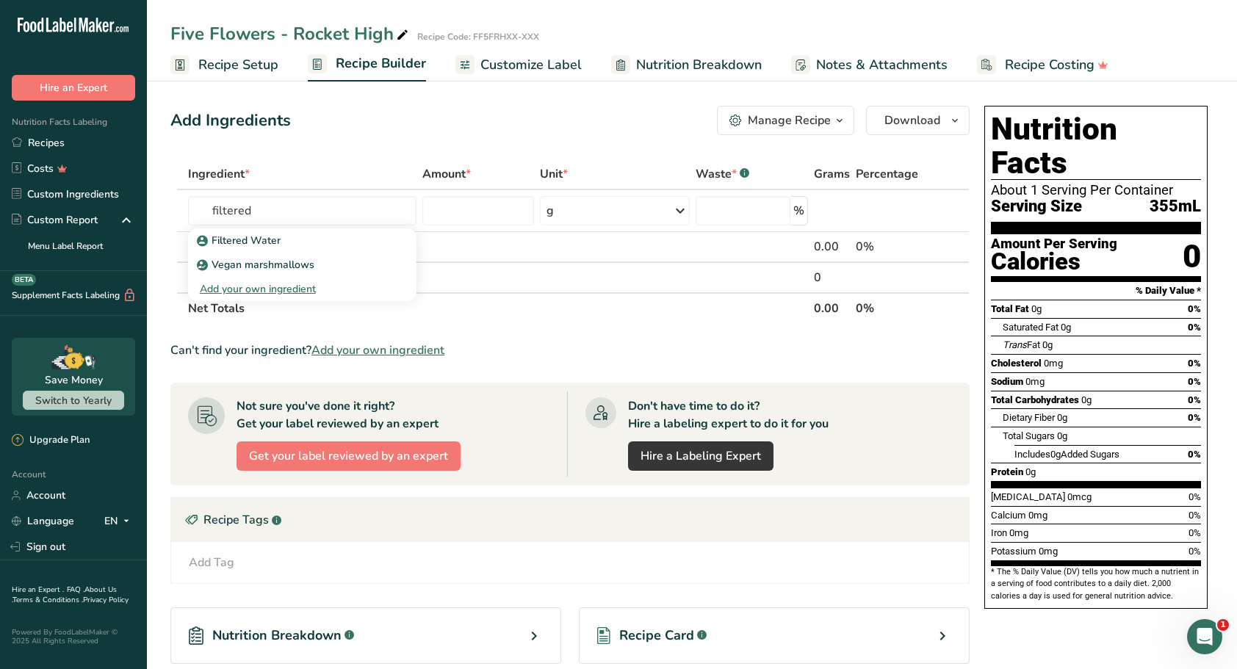 The image size is (1237, 669). Describe the element at coordinates (917, 120) in the screenshot. I see `button: Download` at that location.